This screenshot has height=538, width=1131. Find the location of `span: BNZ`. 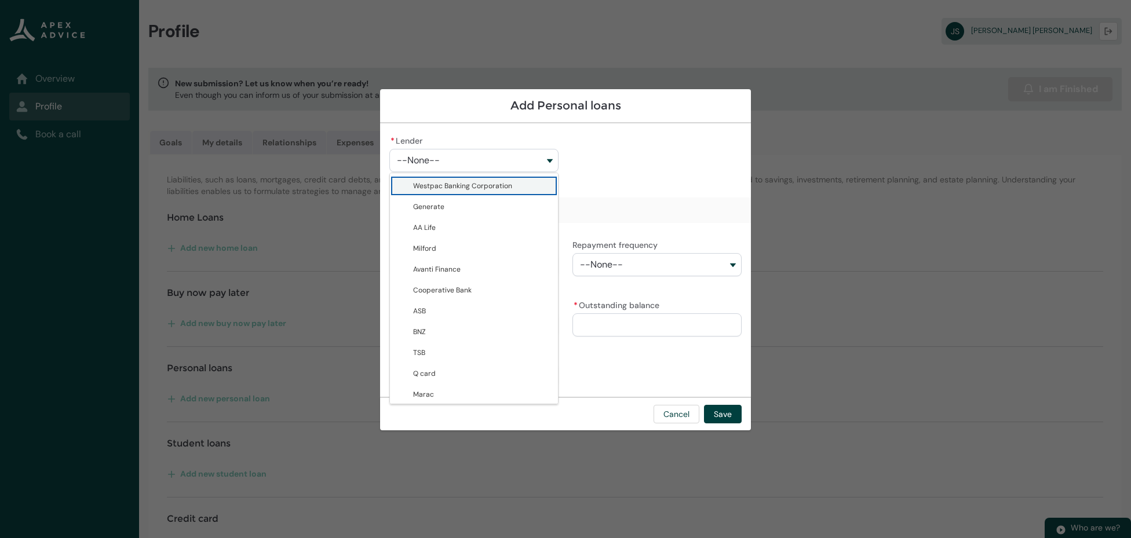

span: BNZ is located at coordinates (420, 332).